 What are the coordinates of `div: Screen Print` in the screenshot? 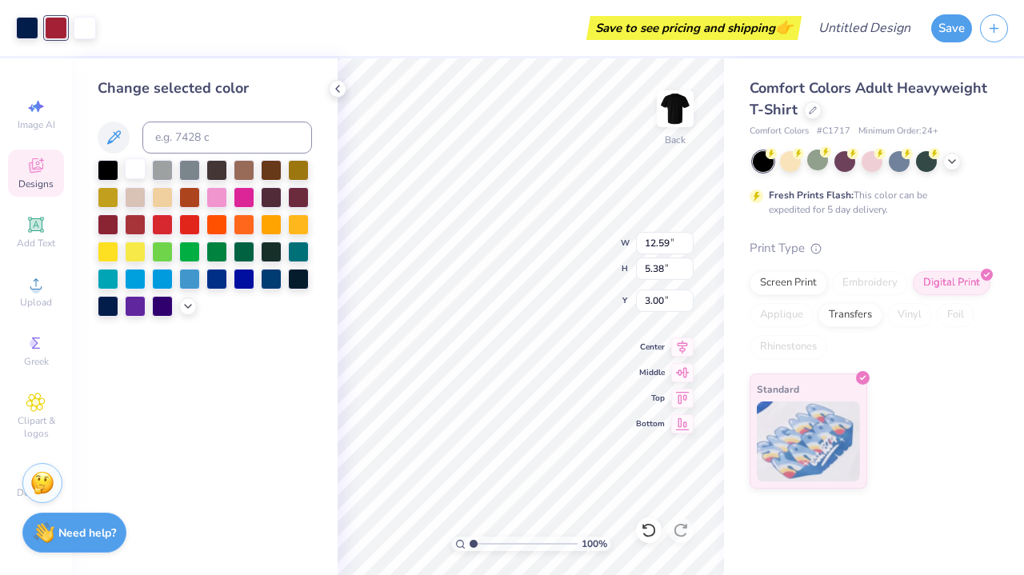 It's located at (788, 283).